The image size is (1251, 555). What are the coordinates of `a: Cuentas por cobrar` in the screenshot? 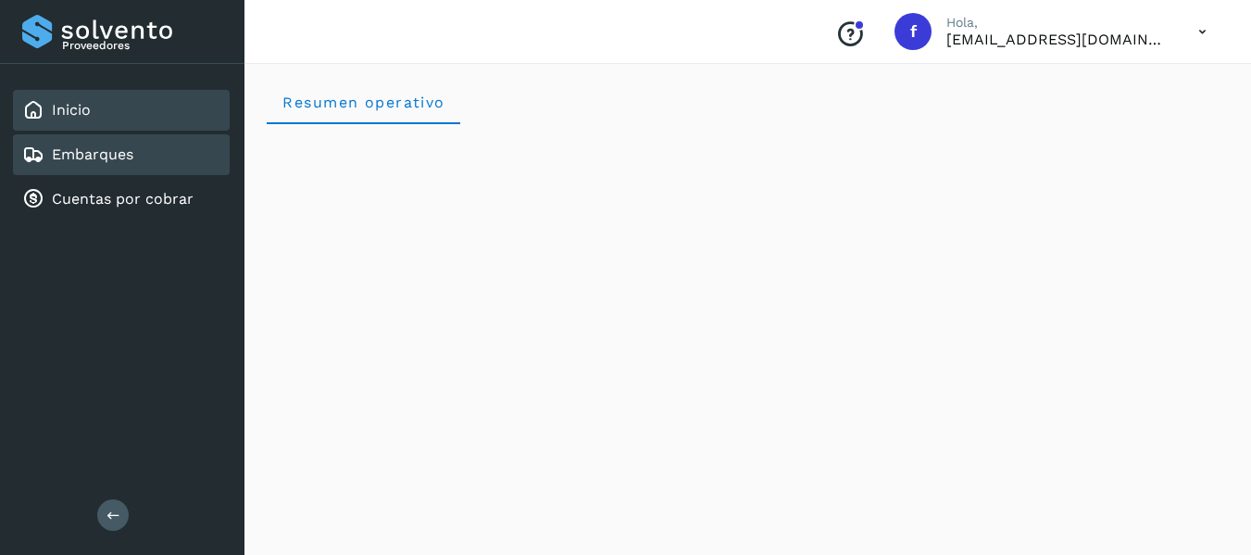 It's located at (122, 198).